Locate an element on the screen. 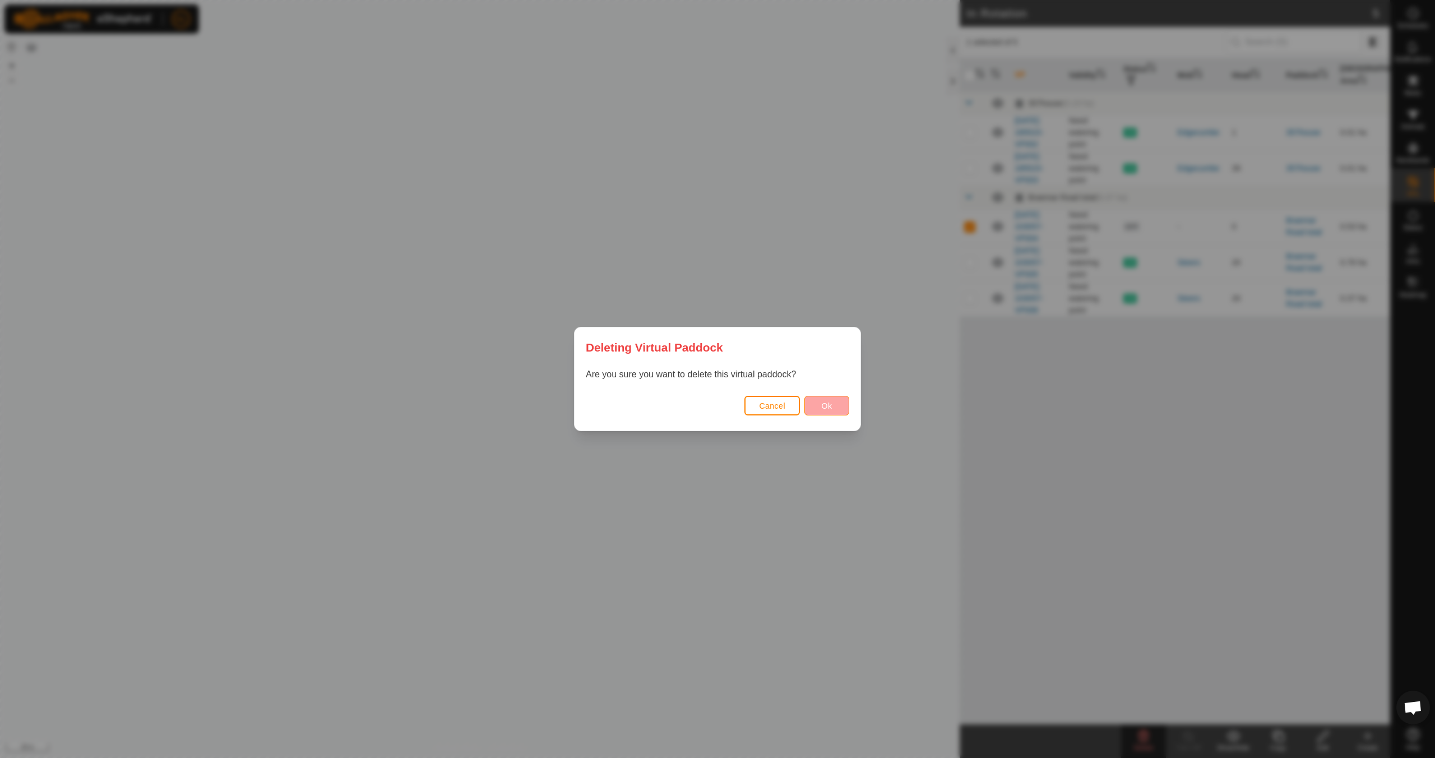  div: Open chat is located at coordinates (1413, 707).